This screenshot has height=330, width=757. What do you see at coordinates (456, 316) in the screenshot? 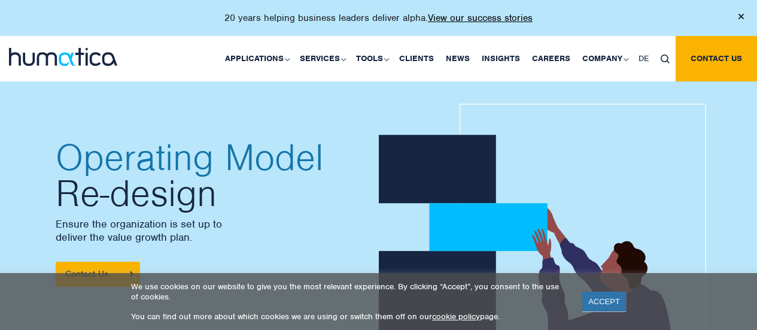
I see `a: cookie policy` at bounding box center [456, 316].